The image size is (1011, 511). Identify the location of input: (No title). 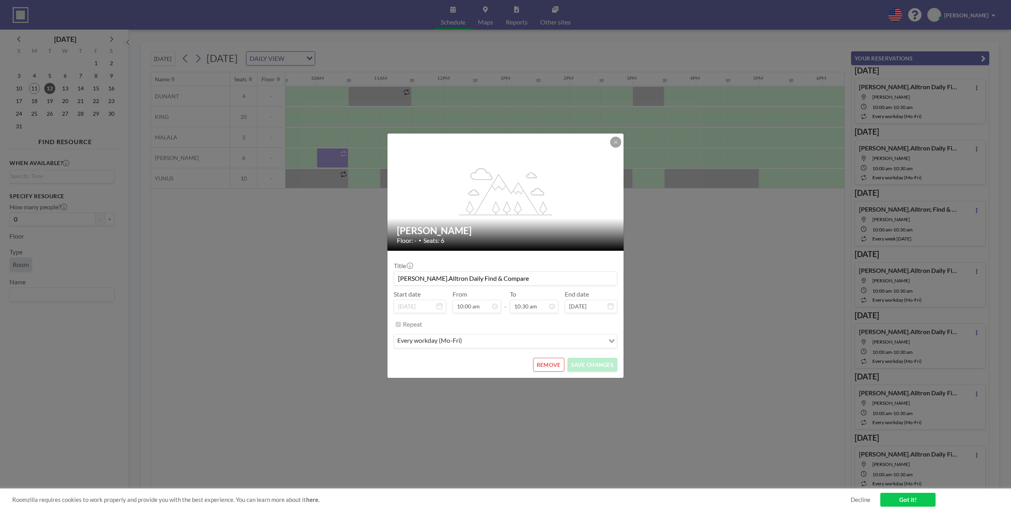
(506, 278).